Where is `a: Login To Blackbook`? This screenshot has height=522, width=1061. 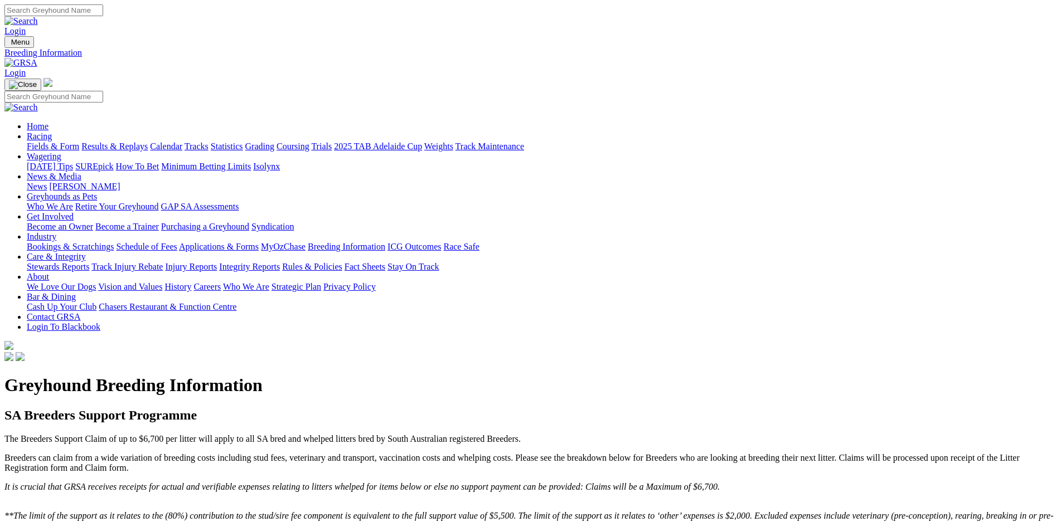 a: Login To Blackbook is located at coordinates (64, 327).